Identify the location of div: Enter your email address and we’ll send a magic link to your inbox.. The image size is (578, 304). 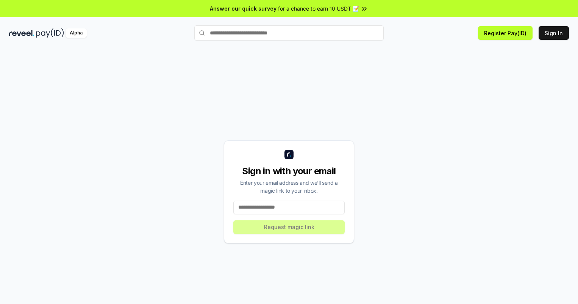
(289, 187).